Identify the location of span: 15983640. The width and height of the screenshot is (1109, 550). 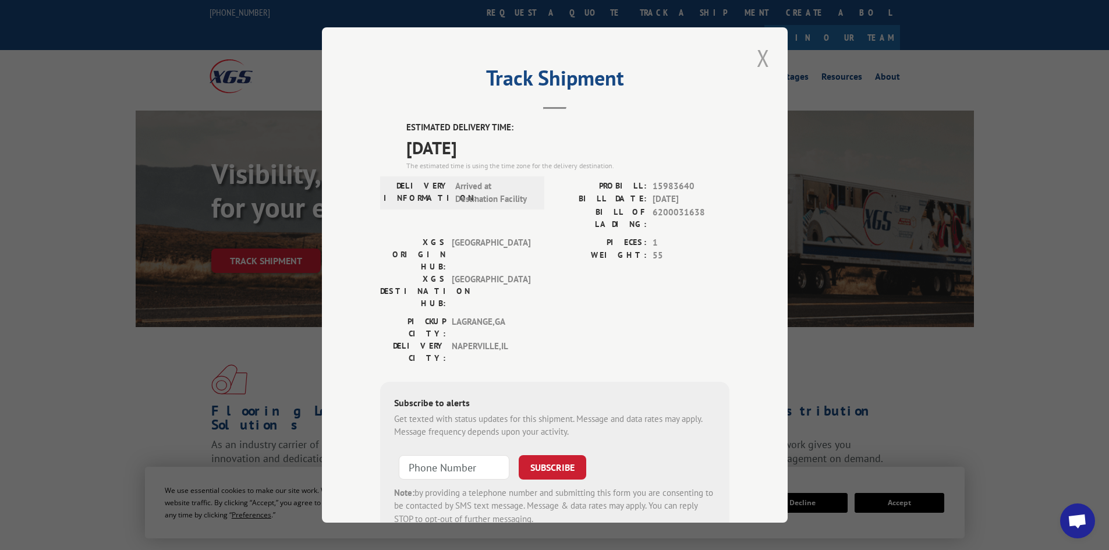
(691, 186).